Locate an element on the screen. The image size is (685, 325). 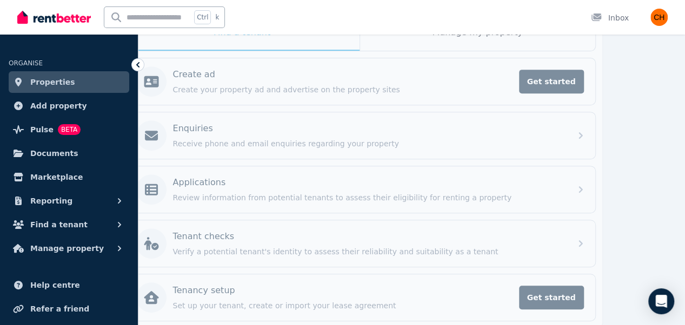
span: Refer a friend is located at coordinates (59, 309).